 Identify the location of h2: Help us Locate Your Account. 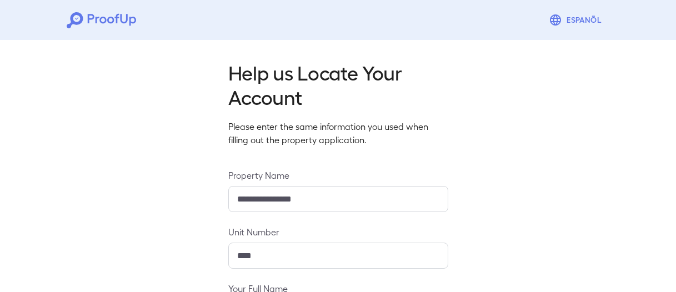
(338, 84).